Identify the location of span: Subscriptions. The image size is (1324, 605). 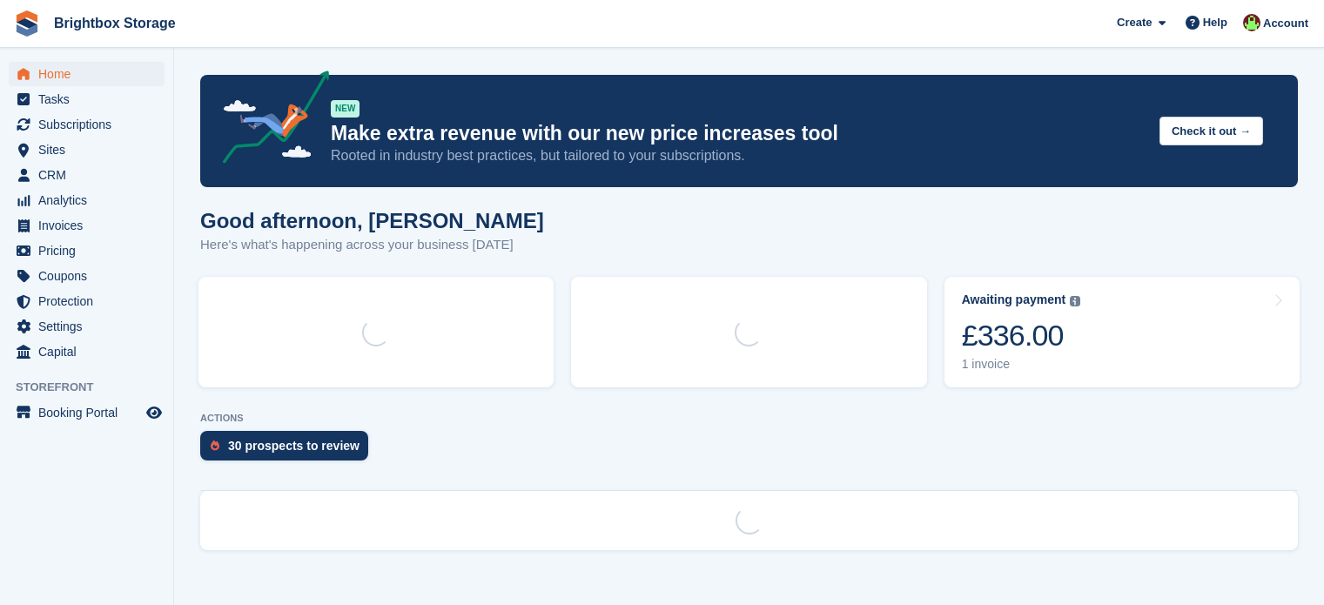
(91, 125).